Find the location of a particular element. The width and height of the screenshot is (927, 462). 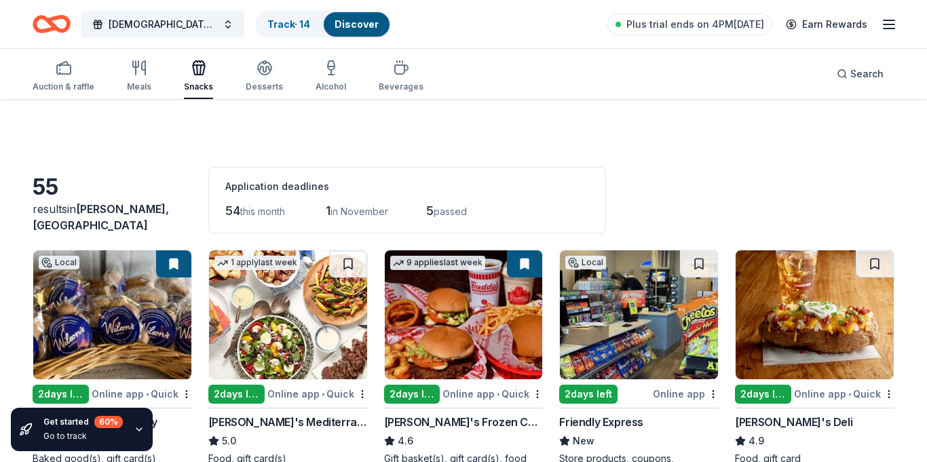

div: Get started is located at coordinates (83, 422).